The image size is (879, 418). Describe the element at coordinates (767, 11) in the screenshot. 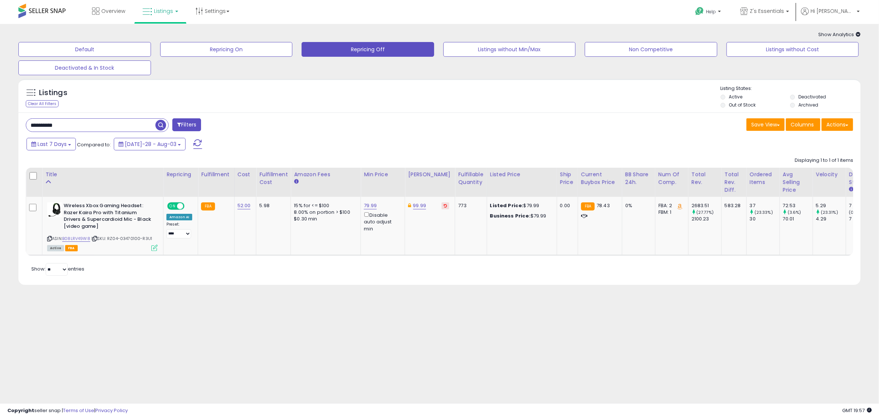

I see `span: Z's Essentials` at that location.